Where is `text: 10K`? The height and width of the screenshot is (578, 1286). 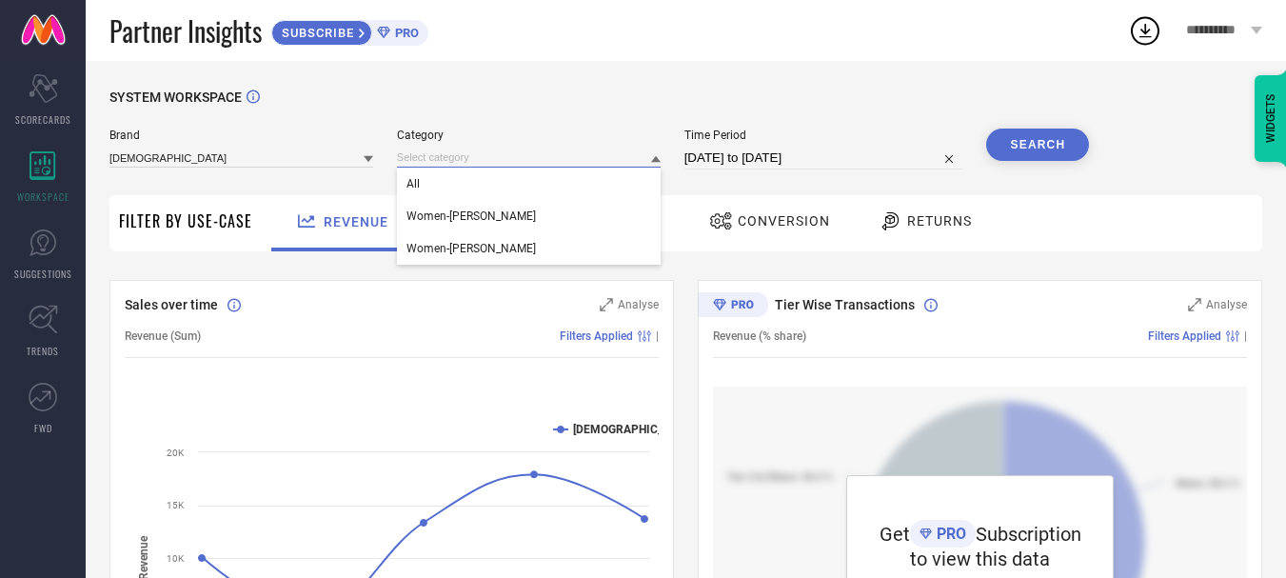
text: 10K is located at coordinates (175, 558).